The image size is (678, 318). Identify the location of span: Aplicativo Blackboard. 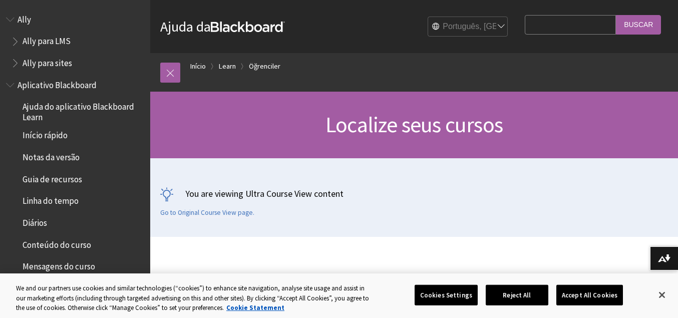
(57, 83).